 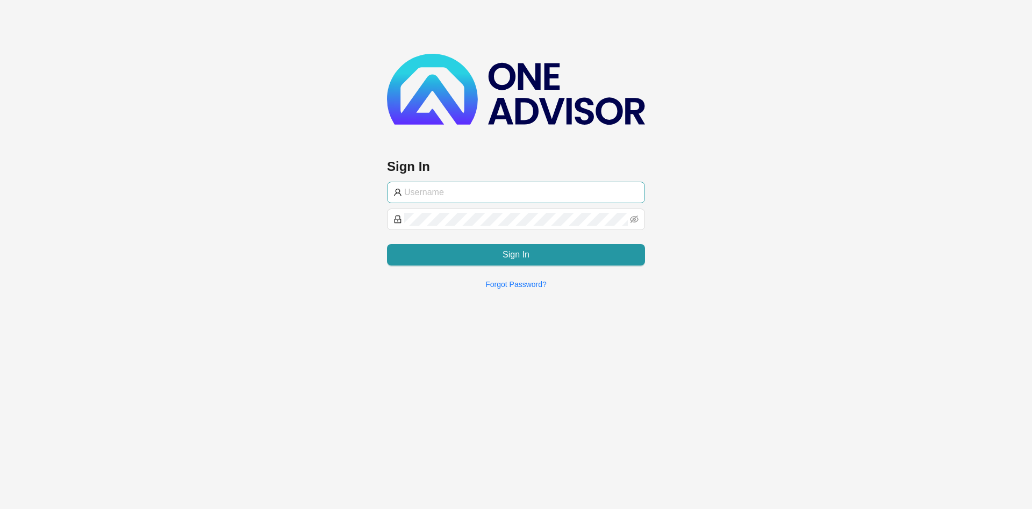 I want to click on input: Username, so click(x=521, y=192).